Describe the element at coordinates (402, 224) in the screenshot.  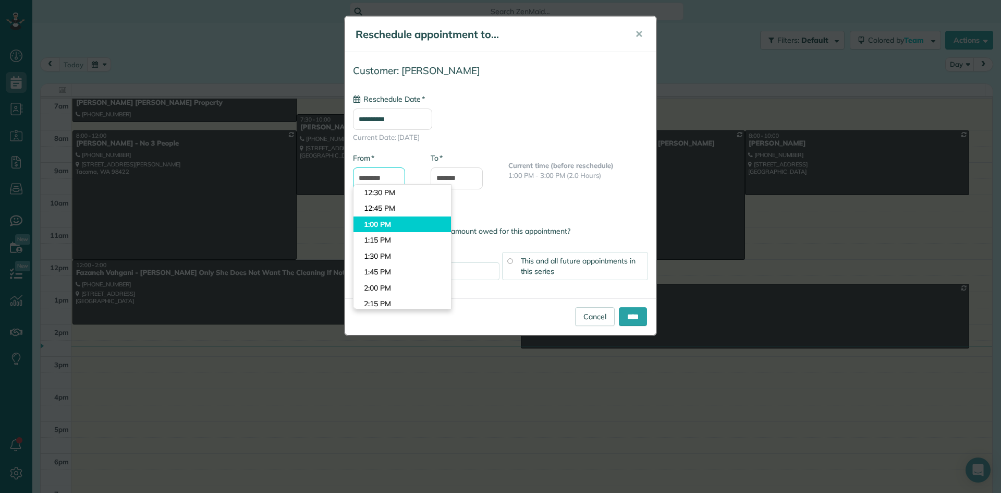
I see `li: 1:00 PM` at that location.